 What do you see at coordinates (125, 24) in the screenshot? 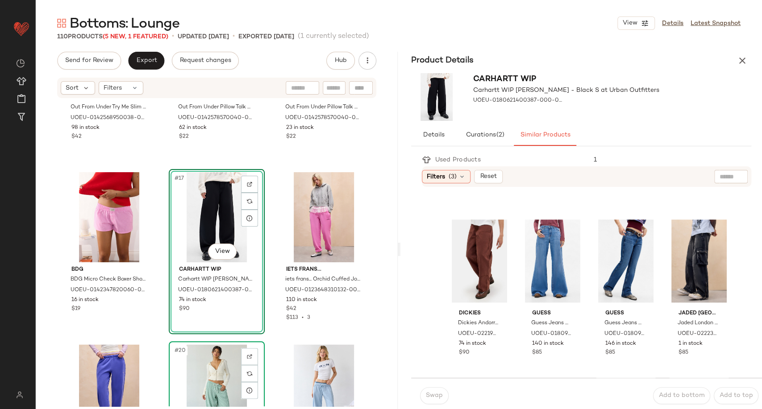
I see `span: Bottoms: Lounge` at bounding box center [125, 24].